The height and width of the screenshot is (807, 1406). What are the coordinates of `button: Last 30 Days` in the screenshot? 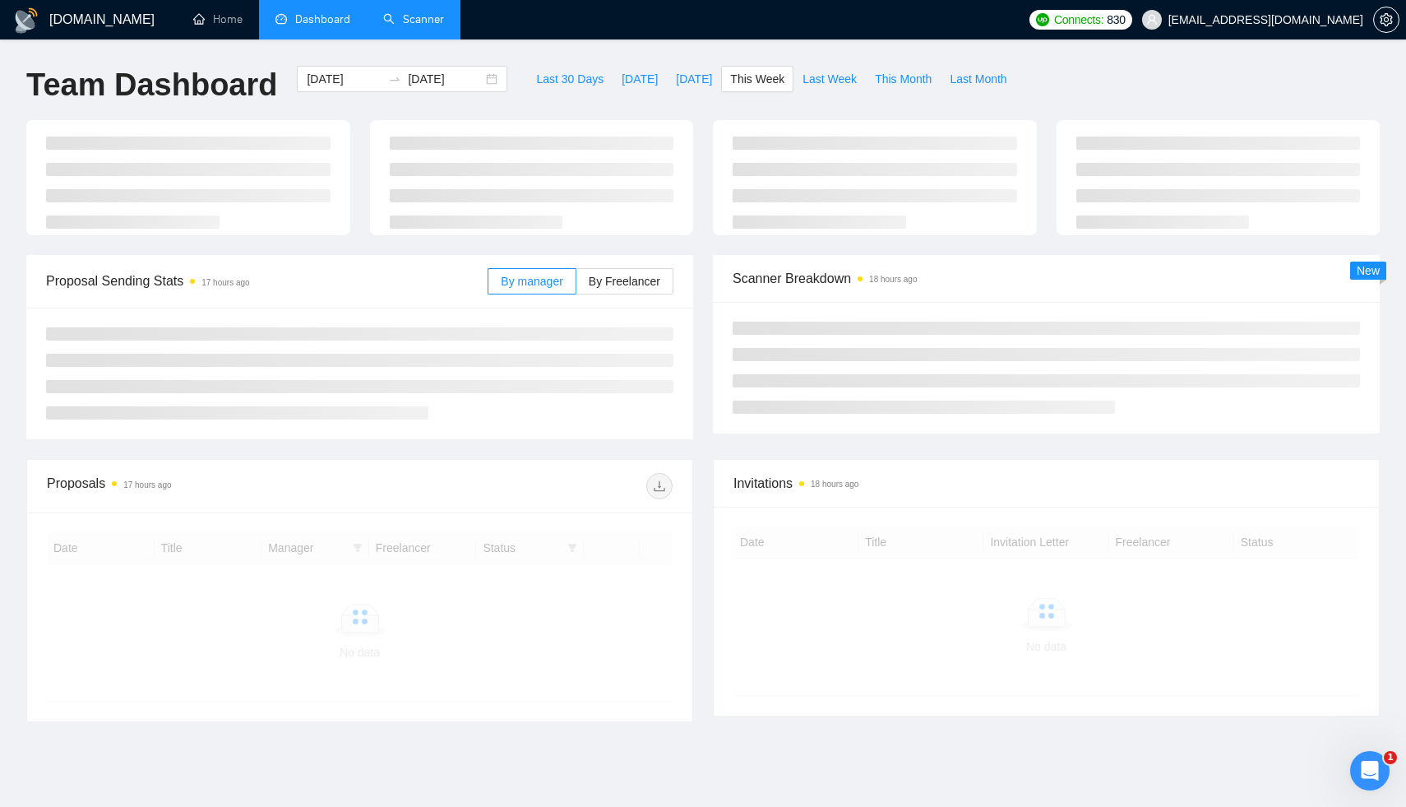 It's located at (570, 79).